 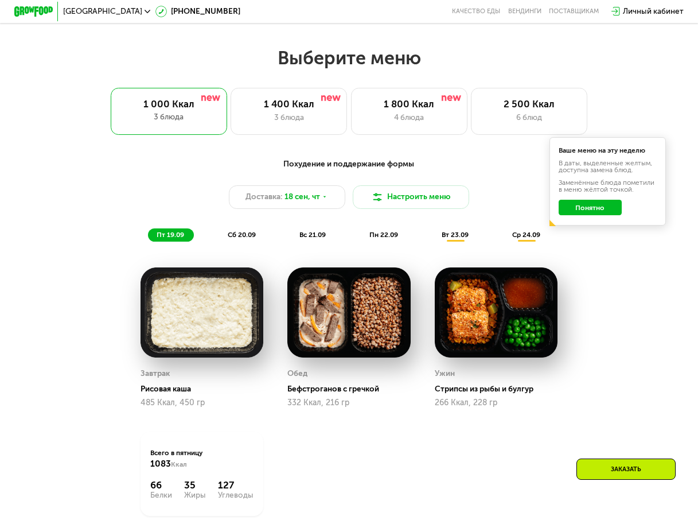 I want to click on div: В даты, выделенные желтым, доступна замена блюд., so click(x=608, y=167).